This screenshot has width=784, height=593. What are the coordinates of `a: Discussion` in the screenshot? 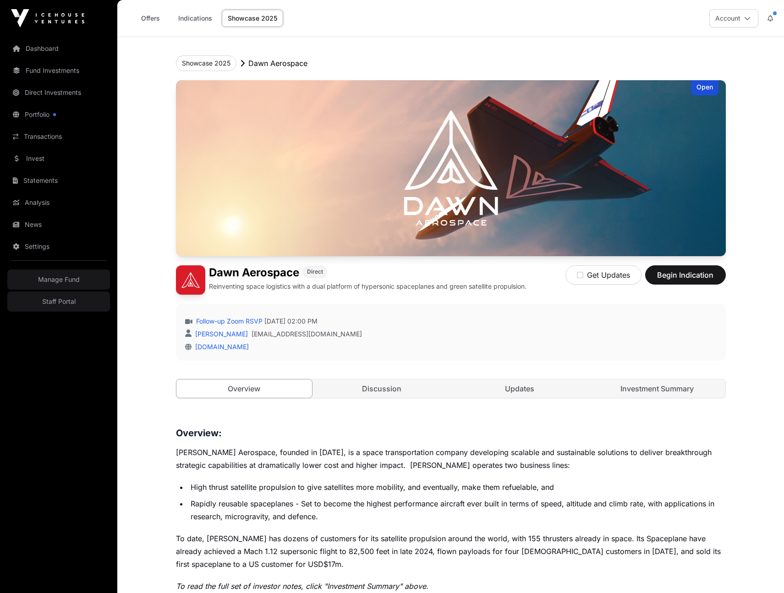 It's located at (382, 389).